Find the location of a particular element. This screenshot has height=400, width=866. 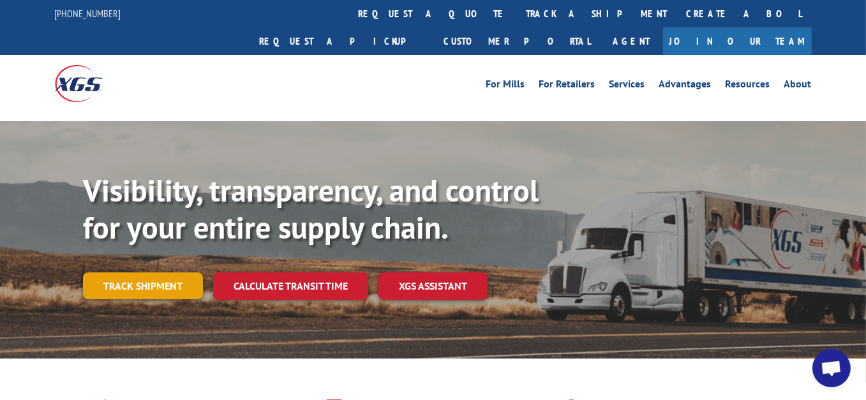

a: Resources is located at coordinates (748, 86).